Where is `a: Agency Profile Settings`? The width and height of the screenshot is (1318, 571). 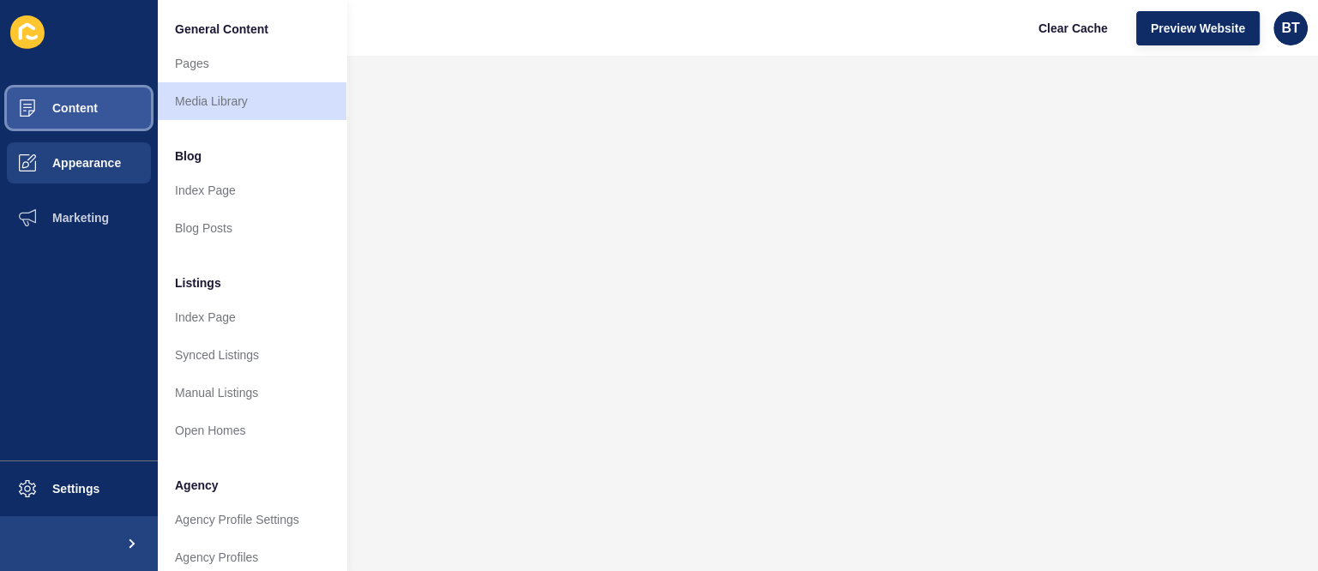
a: Agency Profile Settings is located at coordinates (252, 520).